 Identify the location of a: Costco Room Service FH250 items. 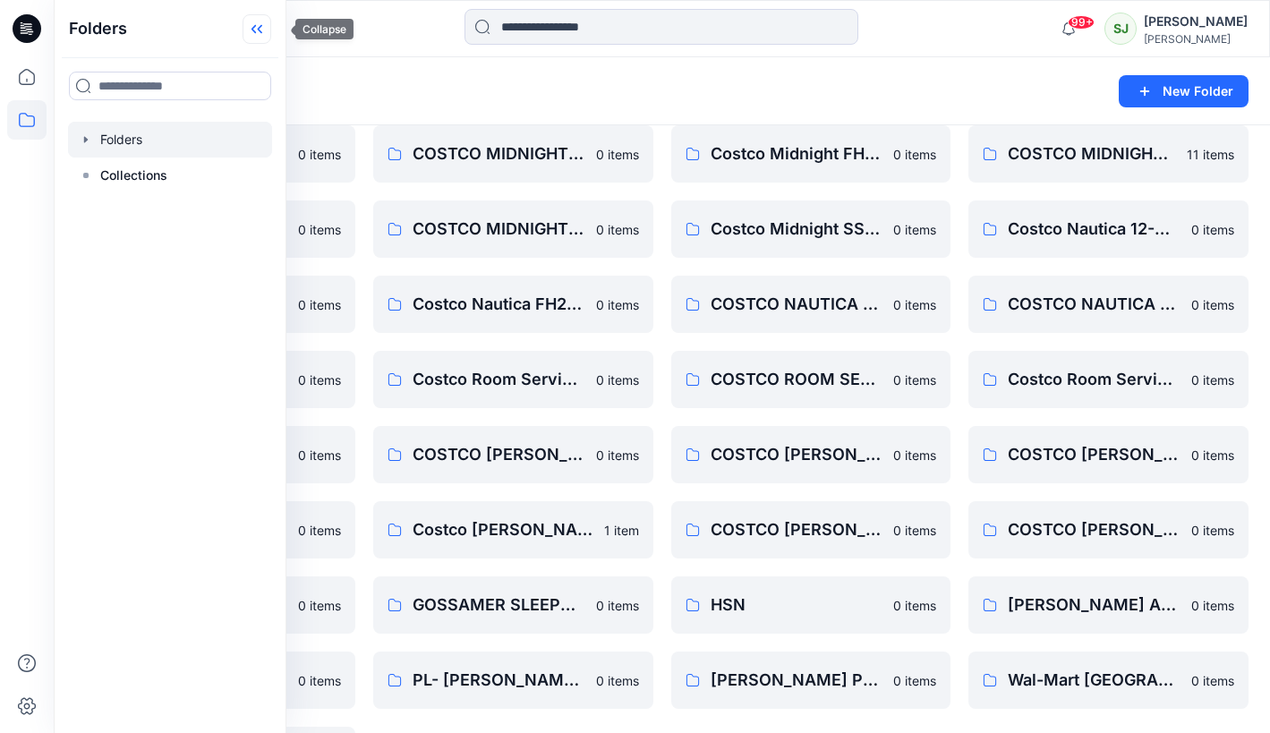
(513, 379).